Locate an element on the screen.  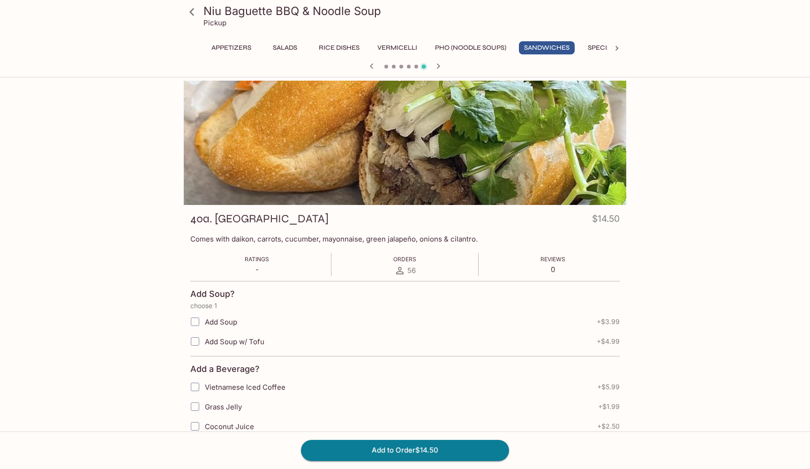
span: + $3.99 is located at coordinates (608, 321).